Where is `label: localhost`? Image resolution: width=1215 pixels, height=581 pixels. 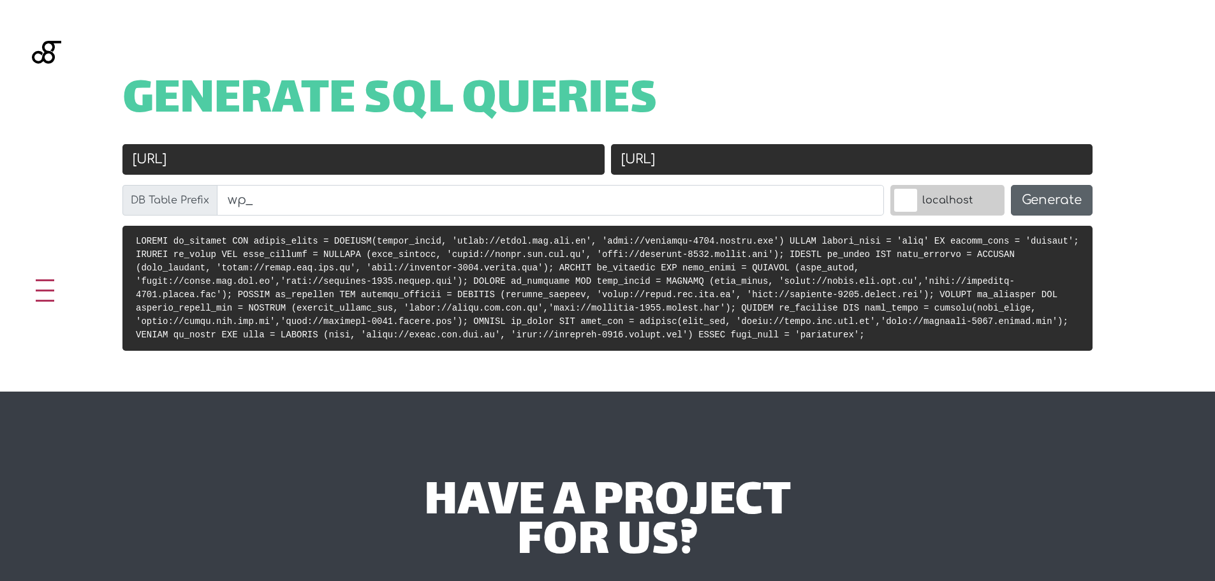 label: localhost is located at coordinates (947, 200).